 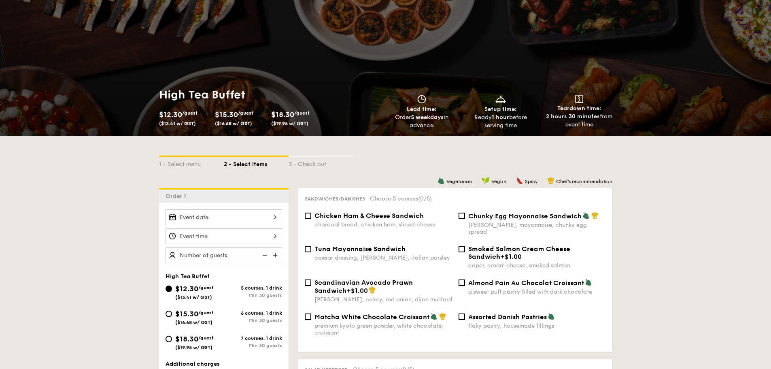 I want to click on strong: 2 hours 30 minutes, so click(x=573, y=116).